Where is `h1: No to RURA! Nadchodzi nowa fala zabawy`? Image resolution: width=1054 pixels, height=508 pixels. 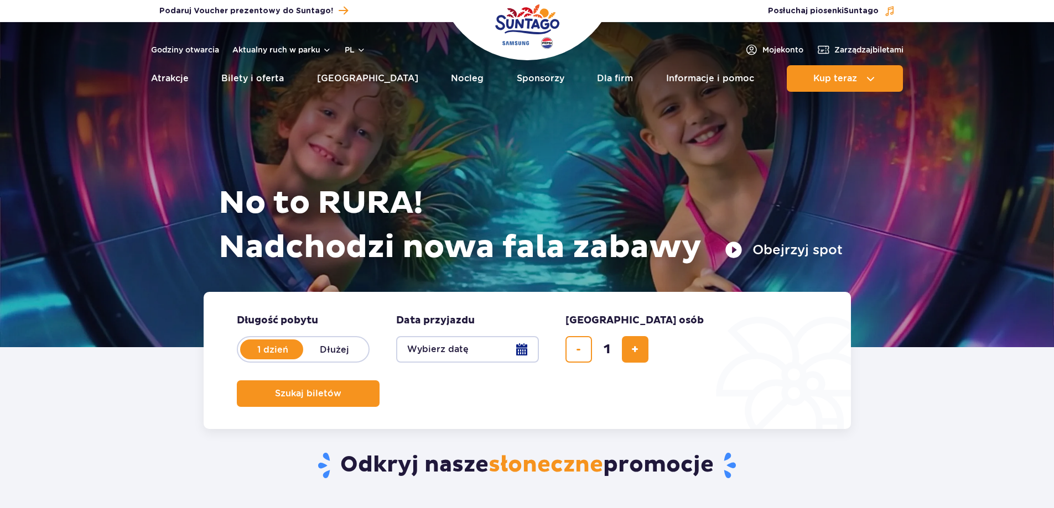 h1: No to RURA! Nadchodzi nowa fala zabawy is located at coordinates (530, 226).